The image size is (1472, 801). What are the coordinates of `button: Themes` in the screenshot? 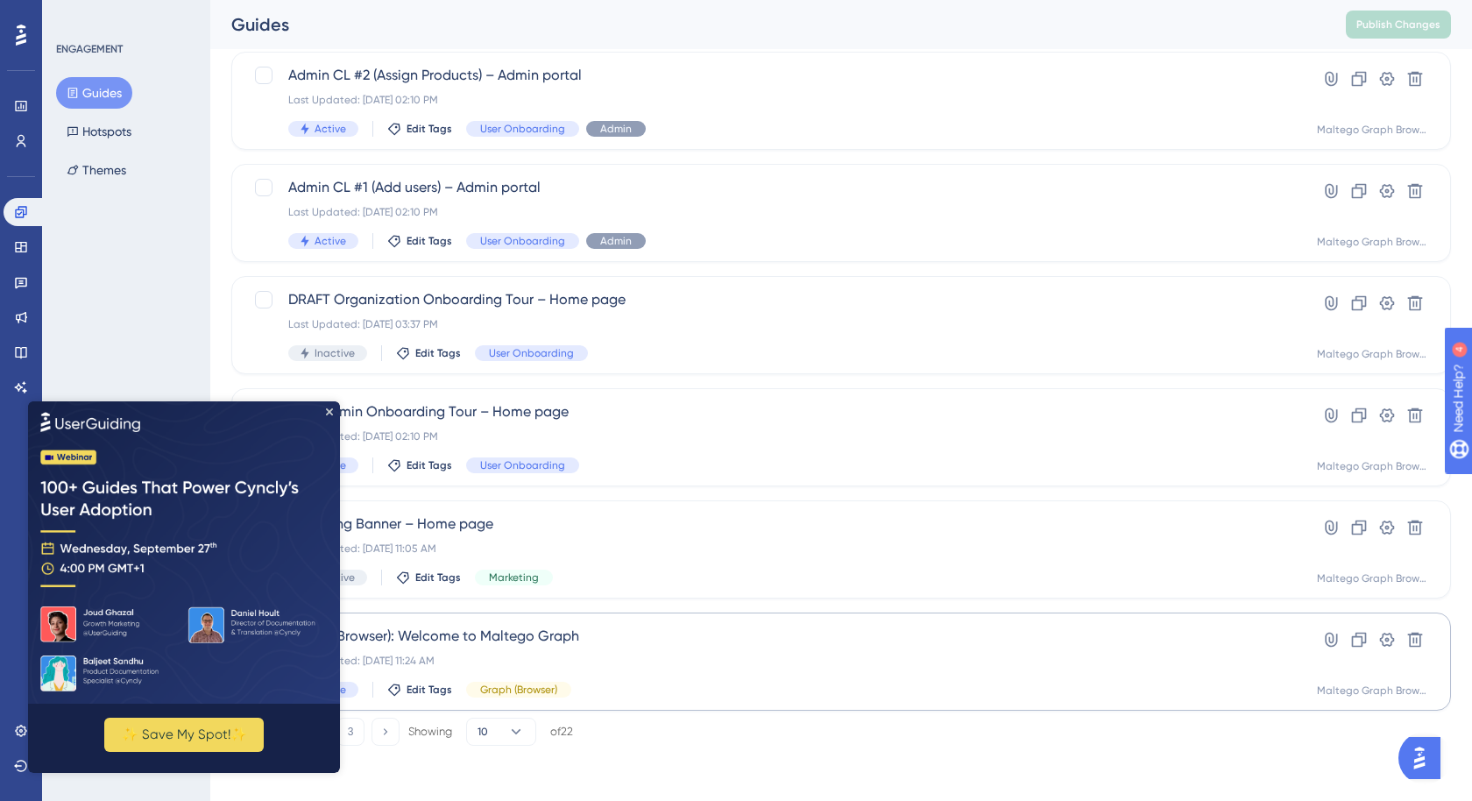 It's located at (96, 170).